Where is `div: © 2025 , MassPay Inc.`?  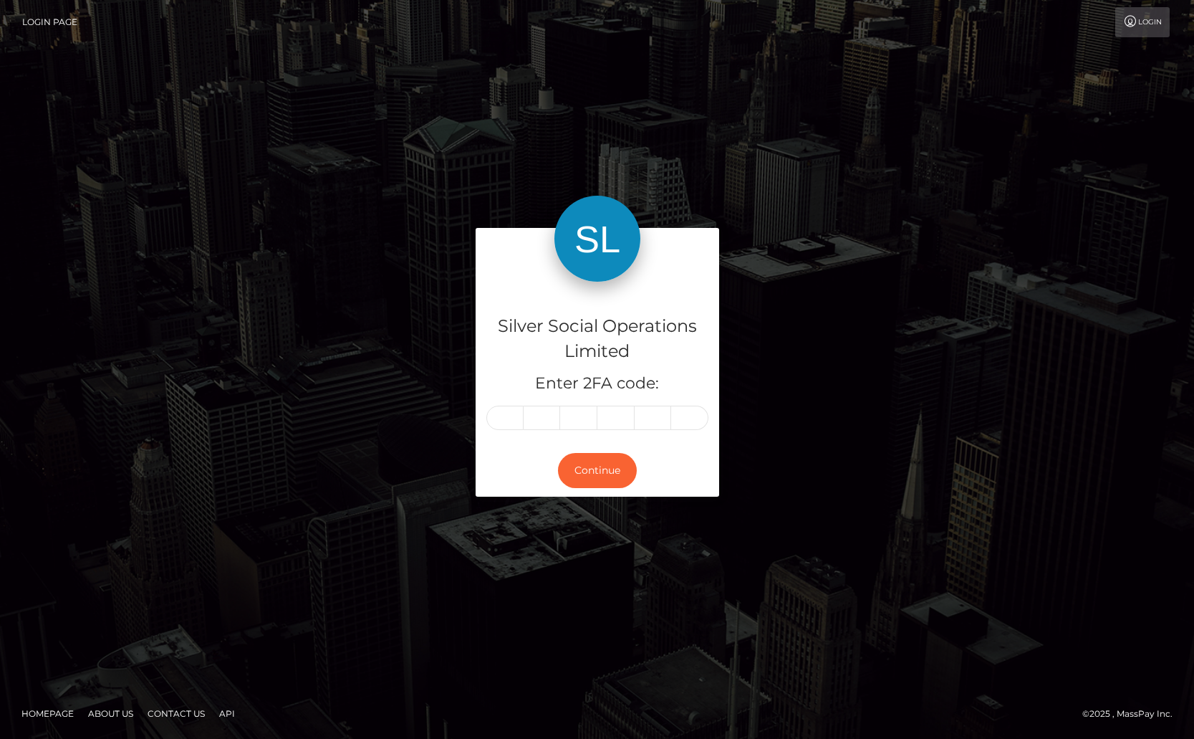 div: © 2025 , MassPay Inc. is located at coordinates (1133, 714).